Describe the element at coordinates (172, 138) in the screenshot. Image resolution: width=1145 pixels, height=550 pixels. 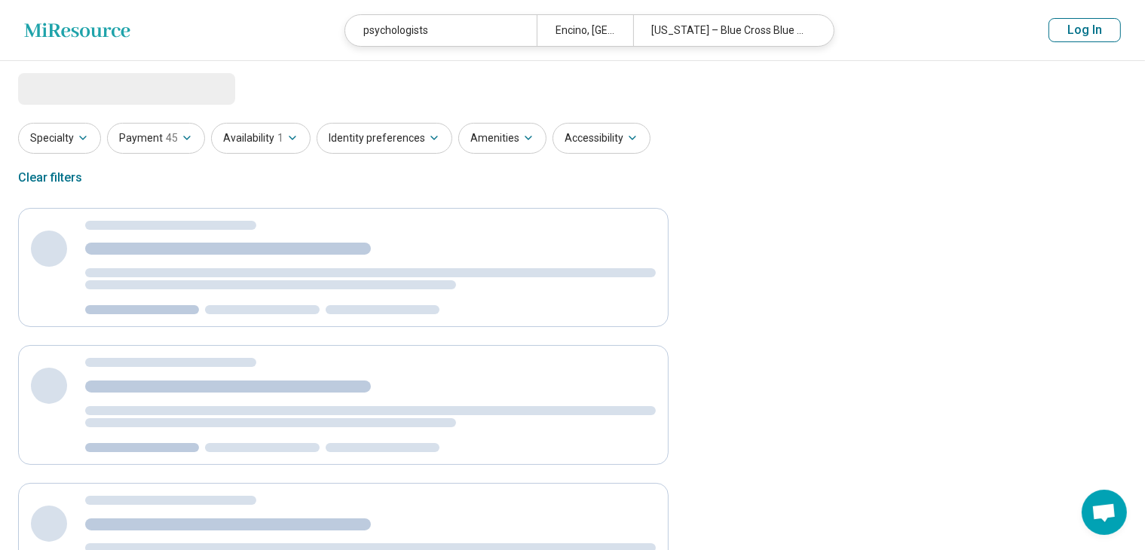
I see `span: 45` at that location.